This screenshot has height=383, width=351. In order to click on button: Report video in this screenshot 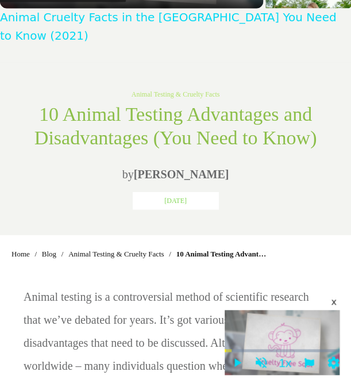, I will do `click(309, 362)`.